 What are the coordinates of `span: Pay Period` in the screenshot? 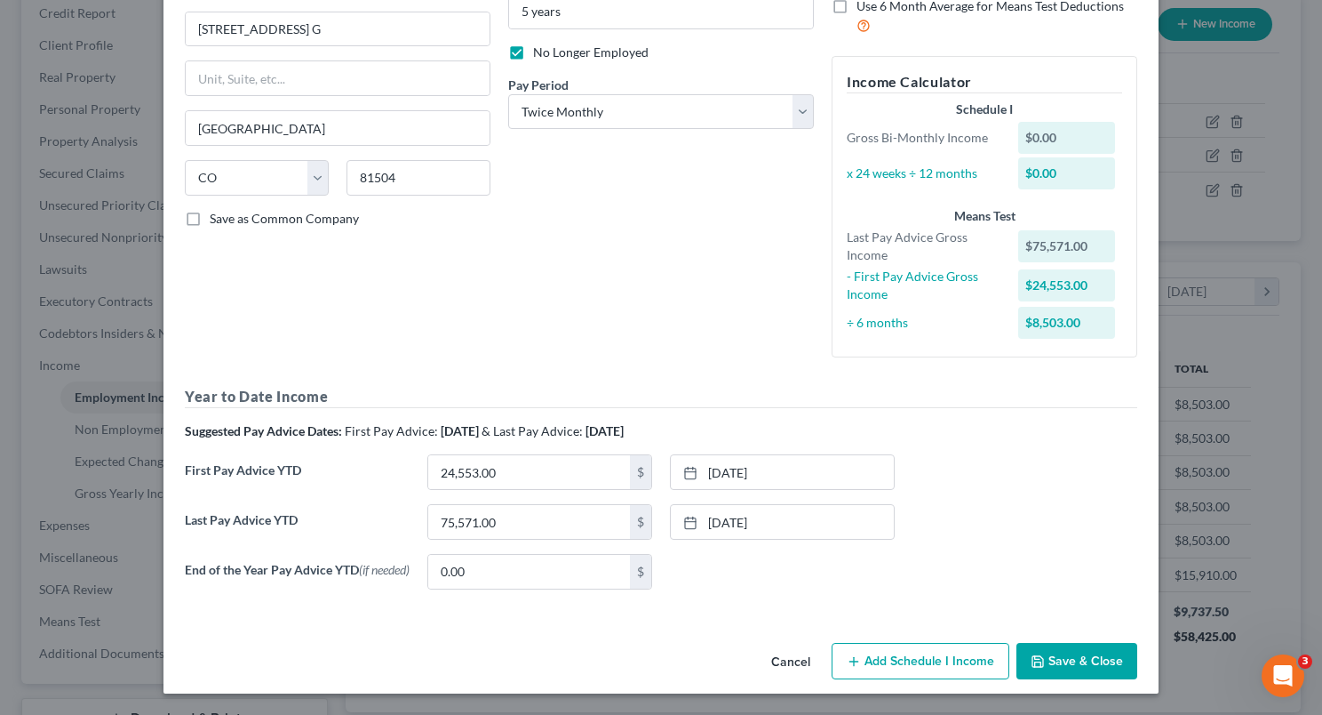 It's located at (539, 84).